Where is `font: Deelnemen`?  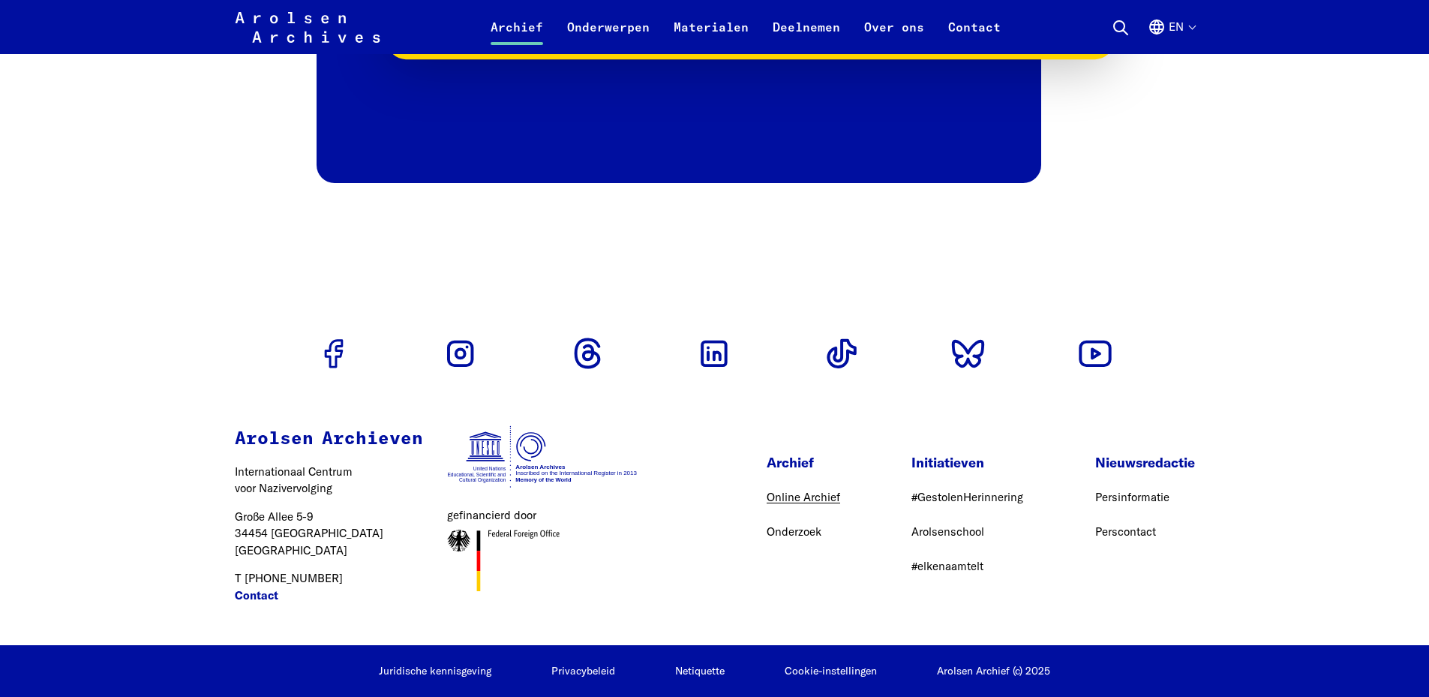
font: Deelnemen is located at coordinates (806, 27).